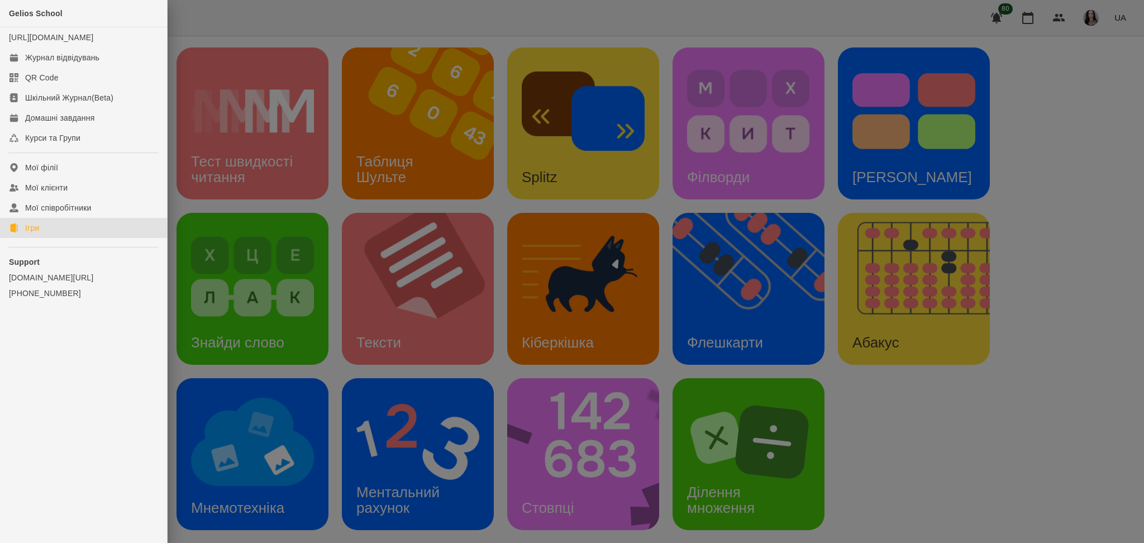  I want to click on div: Журнал відвідувань, so click(62, 58).